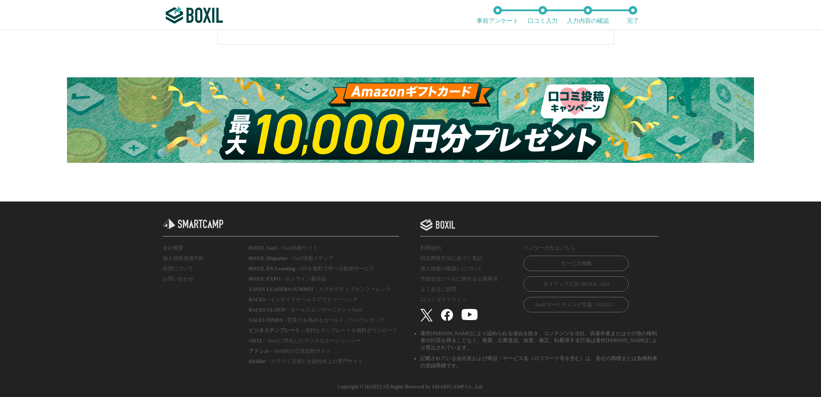 This screenshot has height=397, width=821. What do you see at coordinates (497, 15) in the screenshot?
I see `li: 事前アンケート` at bounding box center [497, 15].